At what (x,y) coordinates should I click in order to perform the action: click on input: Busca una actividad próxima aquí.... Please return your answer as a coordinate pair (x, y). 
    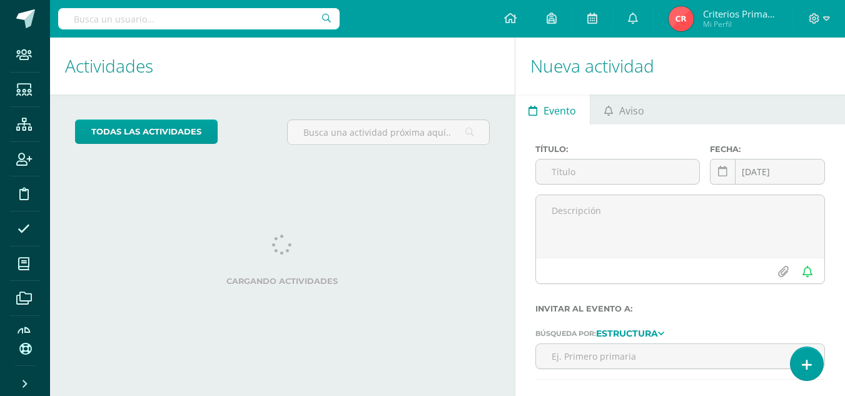
    Looking at the image, I should click on (388, 132).